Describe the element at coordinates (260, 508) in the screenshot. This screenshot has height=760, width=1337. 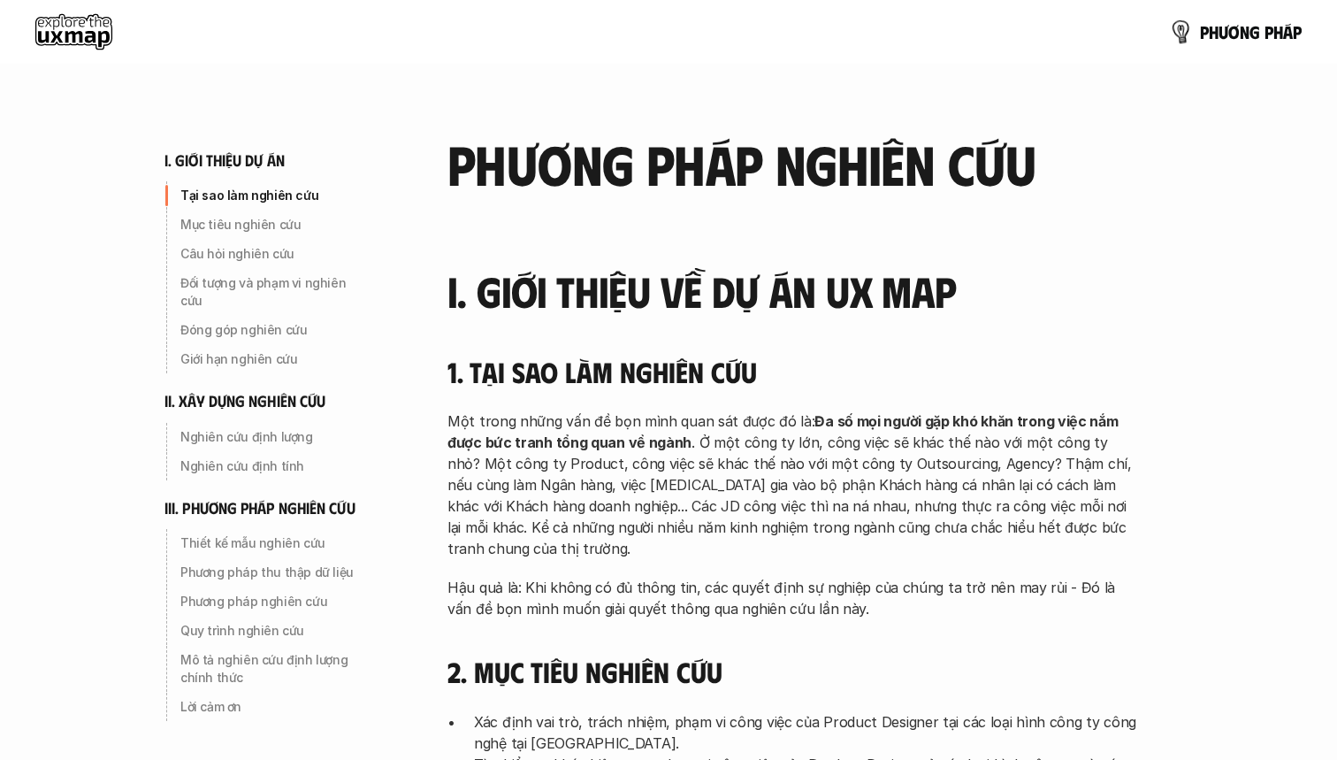
I see `h6: iii. phương pháp nghiên cứu` at that location.